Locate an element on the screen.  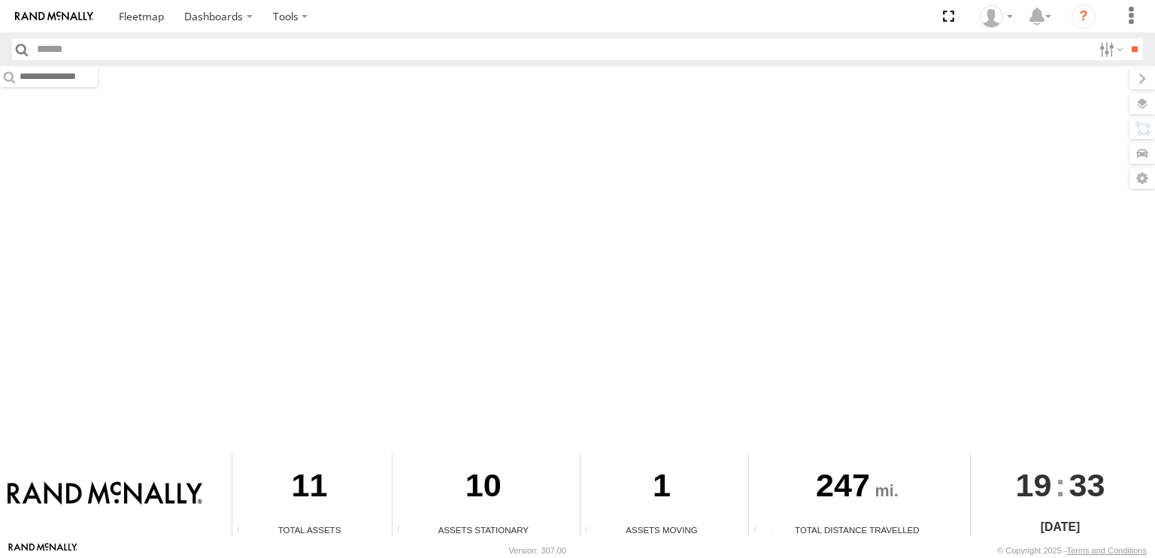
div: 247 is located at coordinates (857, 488).